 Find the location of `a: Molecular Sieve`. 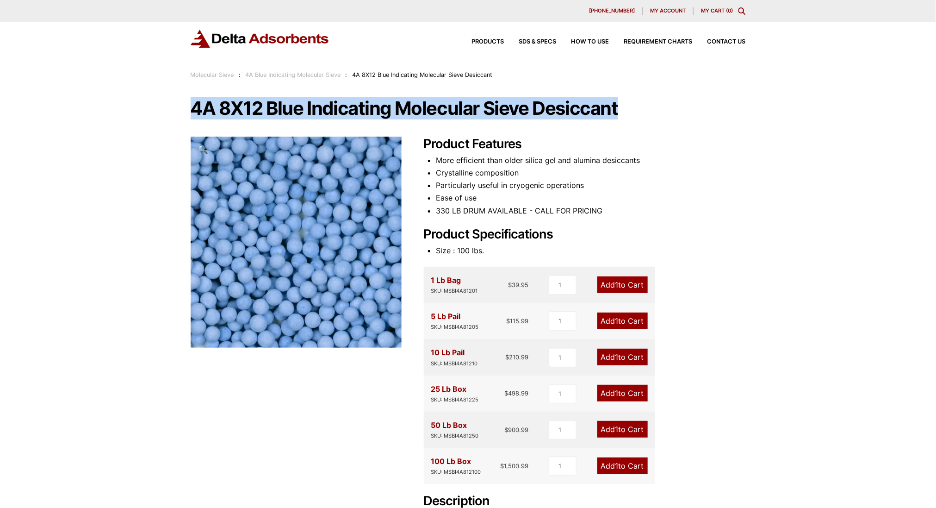

a: Molecular Sieve is located at coordinates (212, 75).